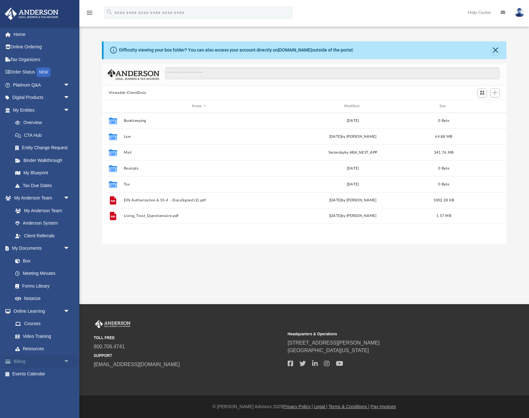  Describe the element at coordinates (199, 216) in the screenshot. I see `button: Living_Trust_Questionnaire.pdf` at that location.